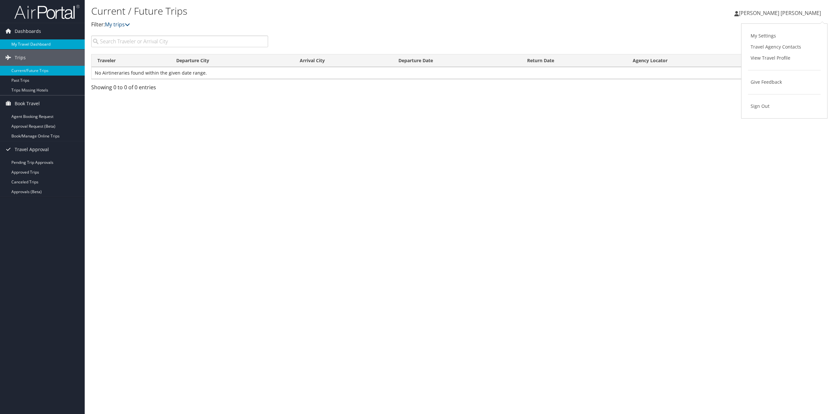 Image resolution: width=834 pixels, height=414 pixels. I want to click on input: Search Traveler or Arrival City, so click(179, 41).